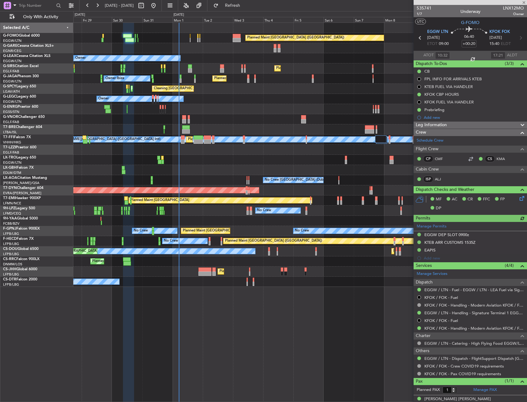 The width and height of the screenshot is (527, 402). Describe the element at coordinates (444, 44) in the screenshot. I see `span: 09:00` at that location.